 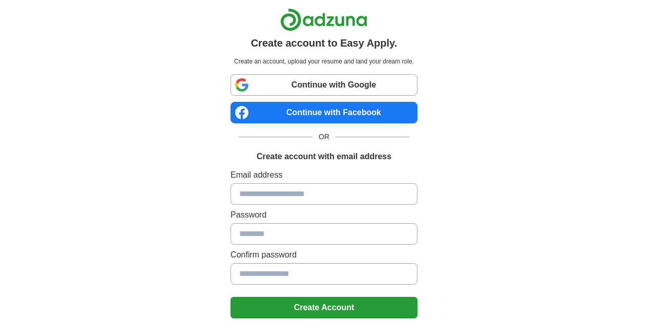 What do you see at coordinates (324, 113) in the screenshot?
I see `a: Continue with Facebook` at bounding box center [324, 113].